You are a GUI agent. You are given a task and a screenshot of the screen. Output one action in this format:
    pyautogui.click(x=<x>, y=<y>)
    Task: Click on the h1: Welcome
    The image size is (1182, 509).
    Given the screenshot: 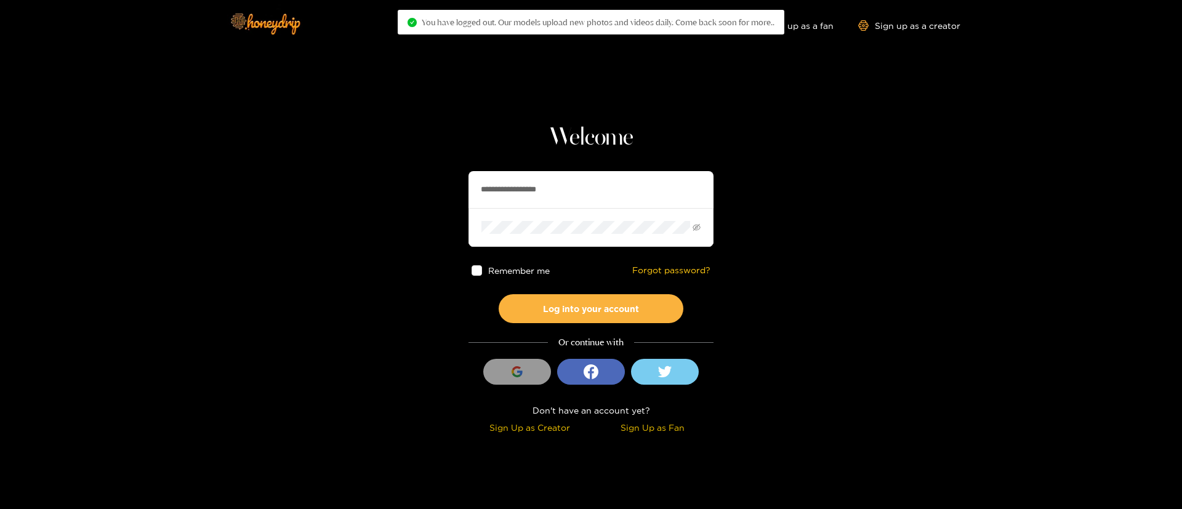 What is the action you would take?
    pyautogui.click(x=591, y=138)
    